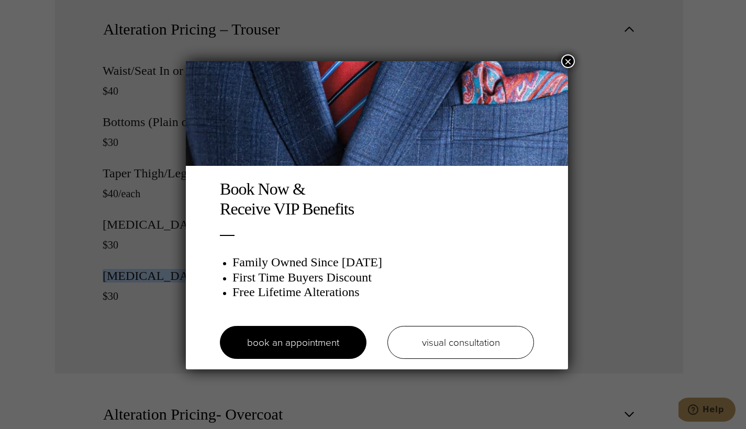 This screenshot has width=746, height=429. I want to click on h2: Book Now & Receive VIP Benefits, so click(377, 199).